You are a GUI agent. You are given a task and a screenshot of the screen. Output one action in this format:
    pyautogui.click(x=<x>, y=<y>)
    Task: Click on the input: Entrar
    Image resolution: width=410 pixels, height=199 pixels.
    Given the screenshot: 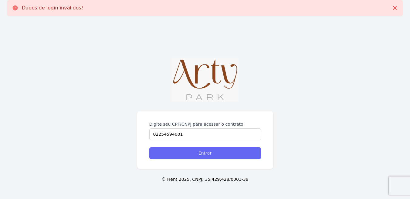 What is the action you would take?
    pyautogui.click(x=205, y=153)
    